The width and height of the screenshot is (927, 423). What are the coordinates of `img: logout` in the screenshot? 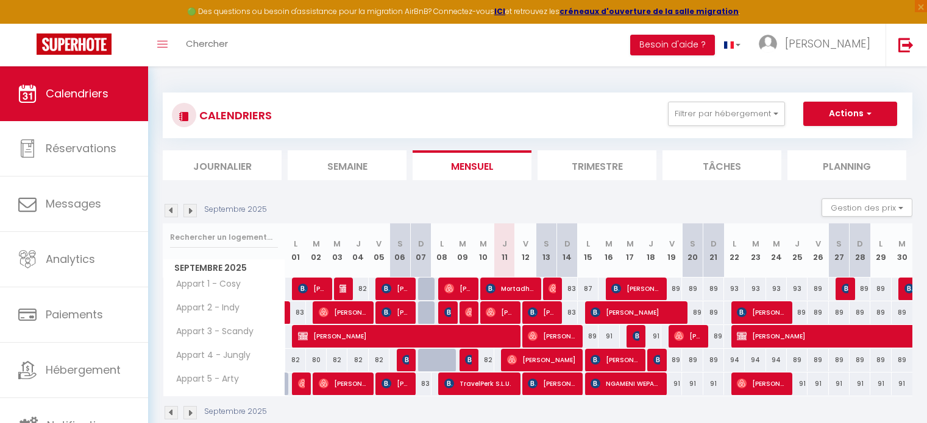 It's located at (905, 44).